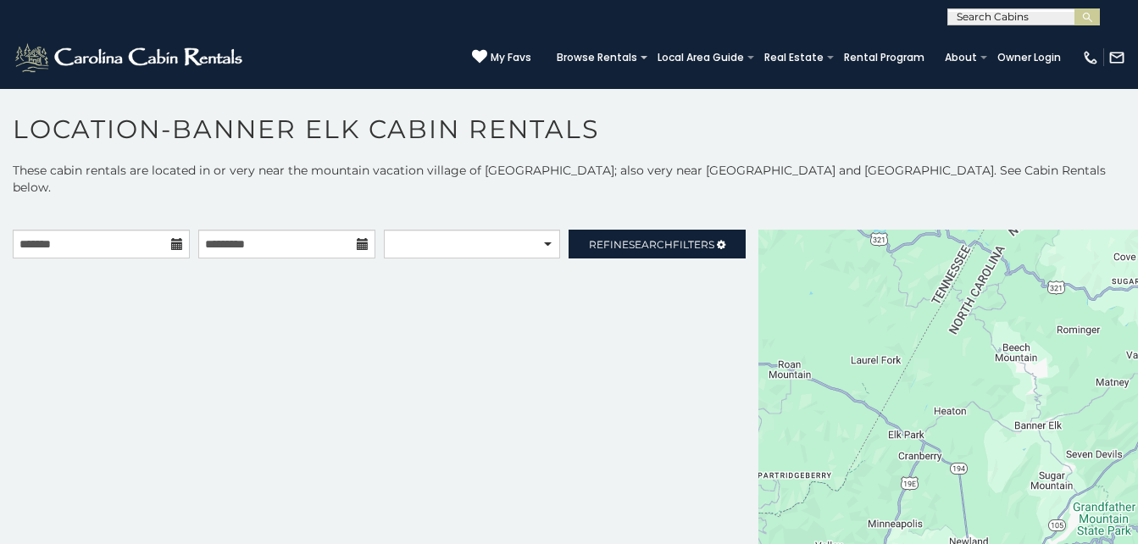 The width and height of the screenshot is (1138, 544). I want to click on img: phone-regular-white.png, so click(1091, 58).